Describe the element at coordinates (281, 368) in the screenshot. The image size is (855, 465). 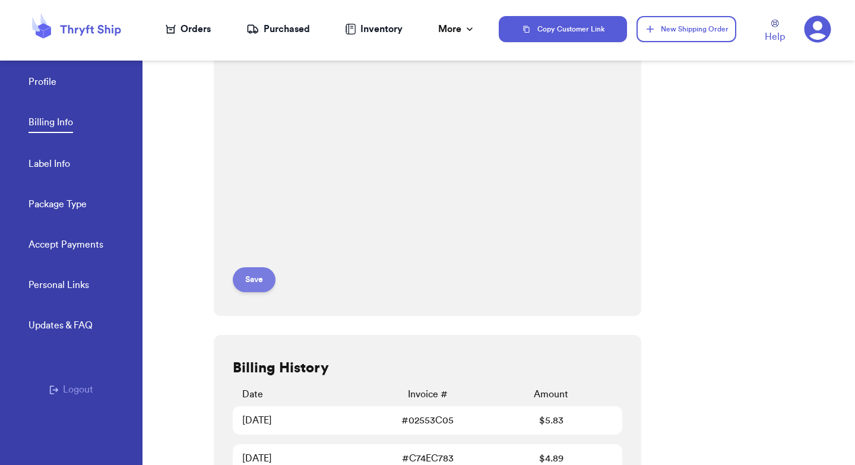
I see `h2: Billing History` at that location.